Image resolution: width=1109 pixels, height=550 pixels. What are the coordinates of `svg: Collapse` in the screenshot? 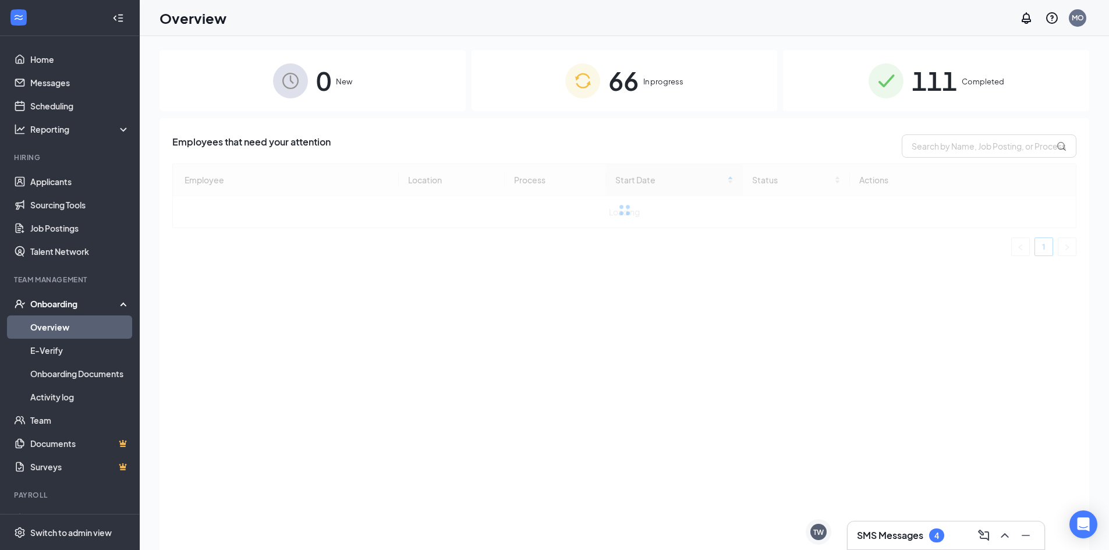 It's located at (118, 18).